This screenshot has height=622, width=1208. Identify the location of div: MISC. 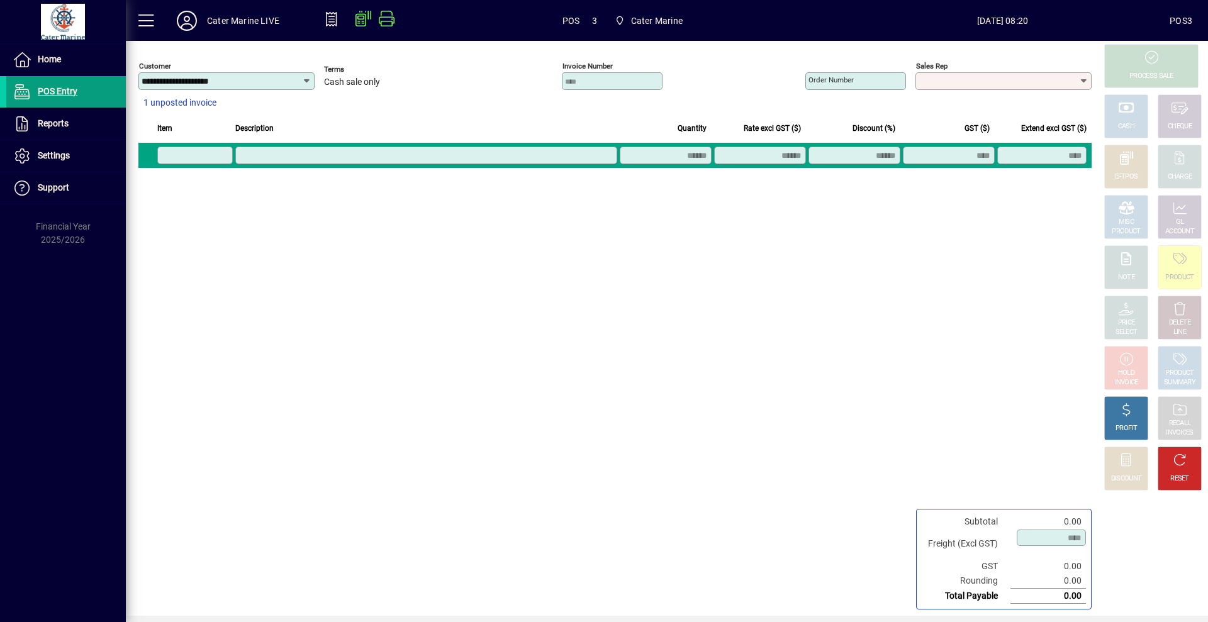
(1127, 222).